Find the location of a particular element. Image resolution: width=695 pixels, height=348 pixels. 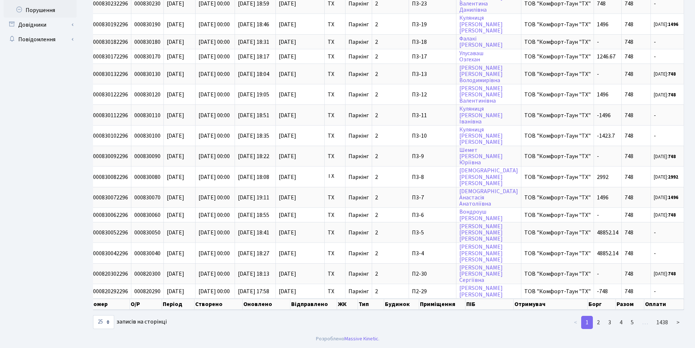

th: О/Р is located at coordinates (146, 304).